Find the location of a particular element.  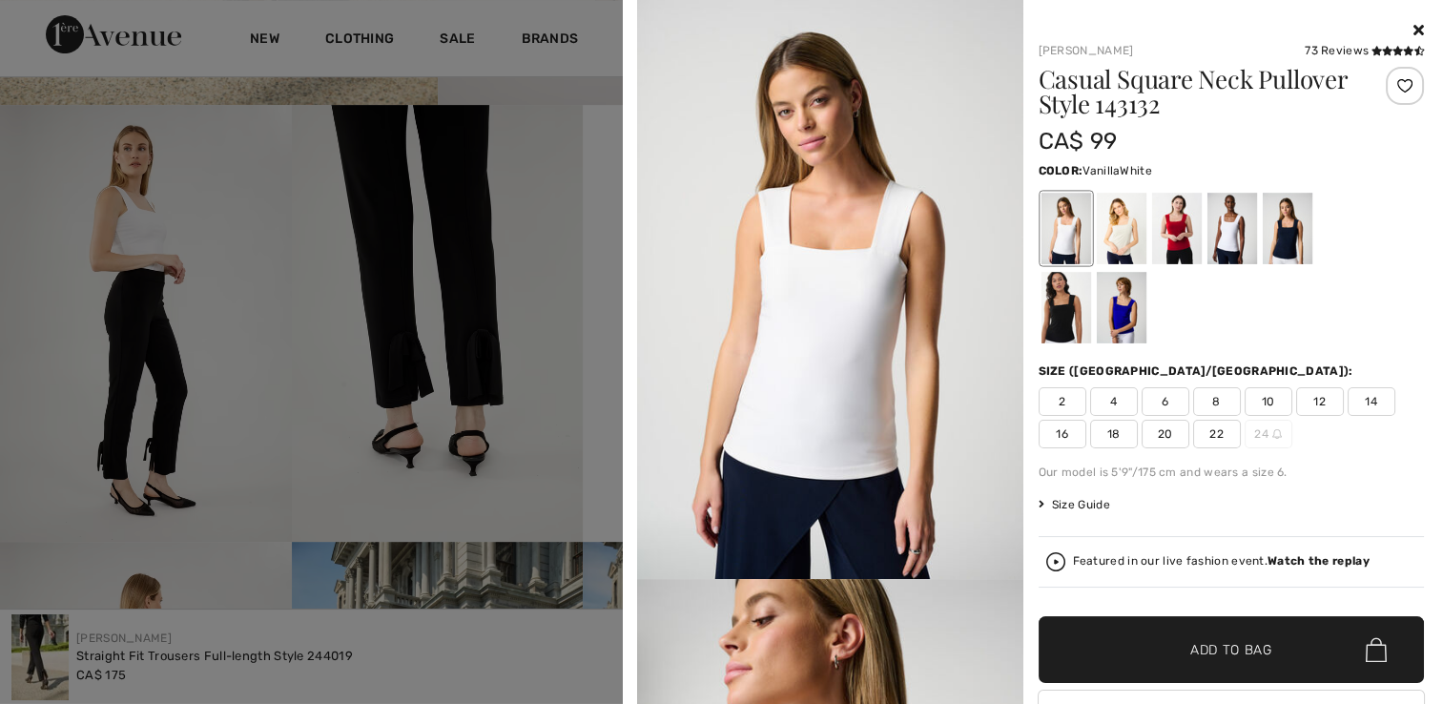

span: 24 is located at coordinates (1269, 434).